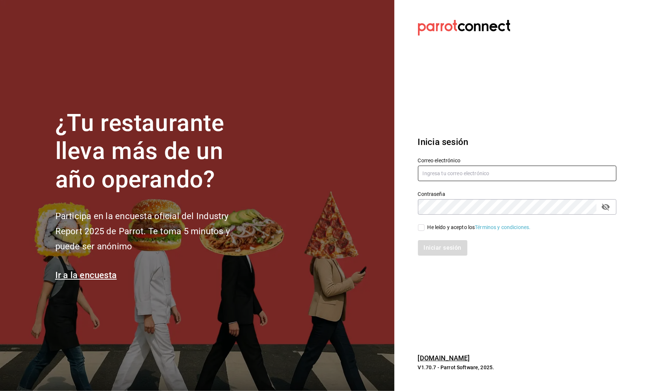  What do you see at coordinates (155, 152) in the screenshot?
I see `h1: ¿Tu restaurante lleva más de un año operando?` at bounding box center [155, 152].